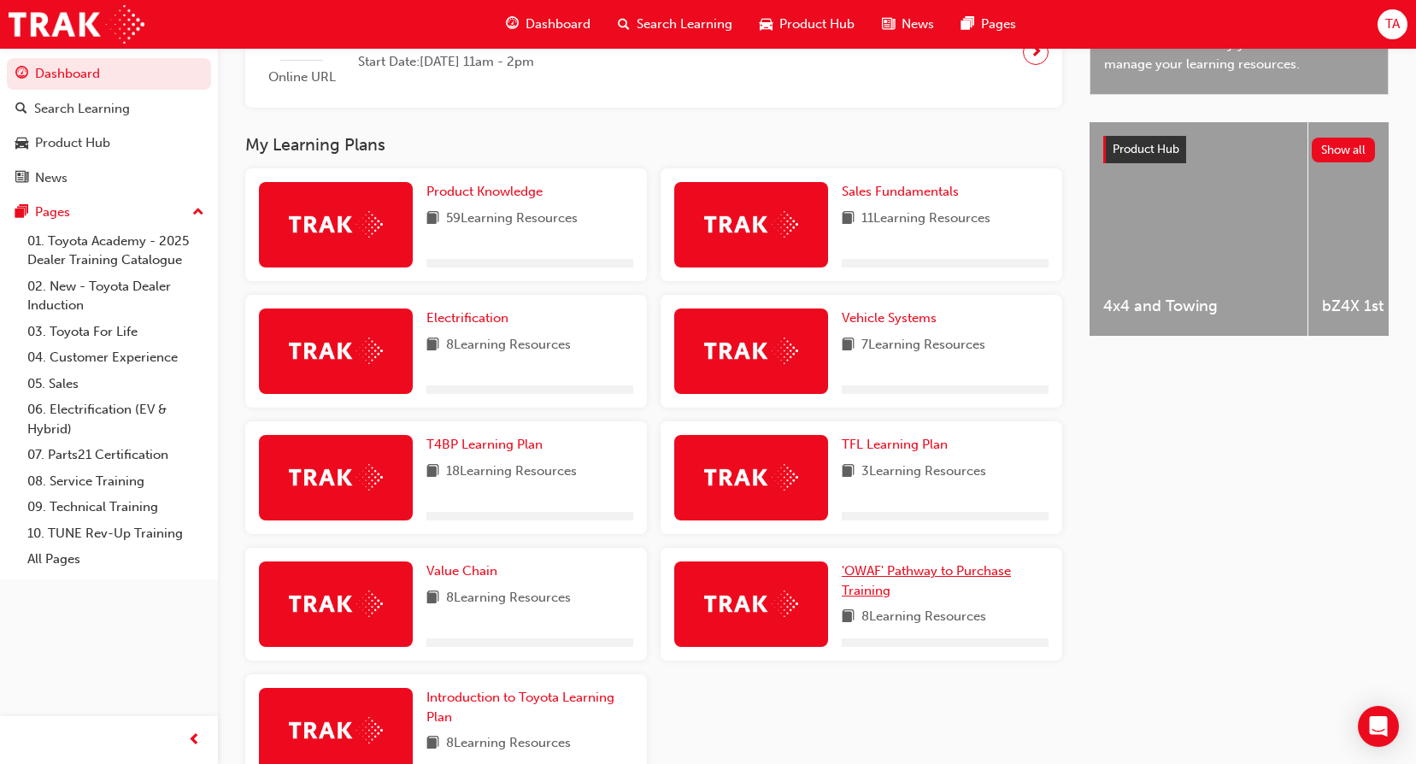 This screenshot has height=764, width=1416. What do you see at coordinates (1198, 229) in the screenshot?
I see `a: 4x4 and Towing` at bounding box center [1198, 229].